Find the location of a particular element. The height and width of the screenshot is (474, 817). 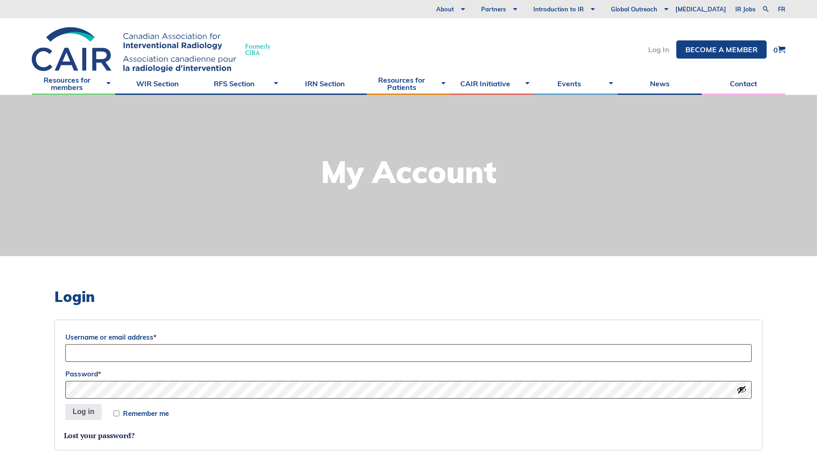

h1: My Account is located at coordinates (409, 172).